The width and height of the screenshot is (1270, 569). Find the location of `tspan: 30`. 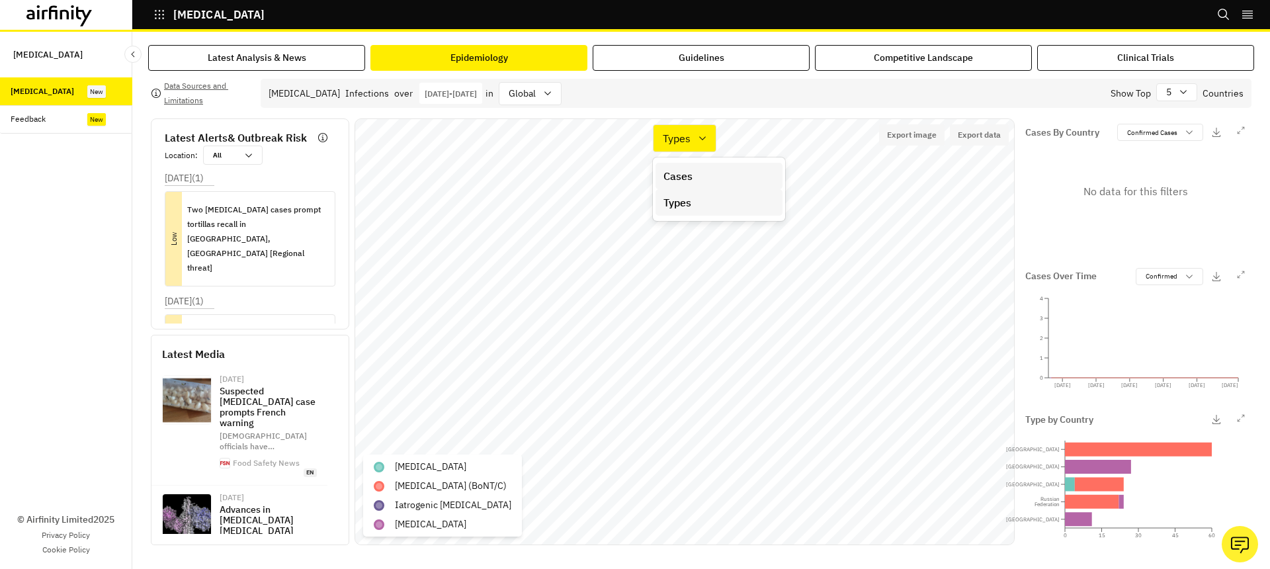

tspan: 30 is located at coordinates (1139, 535).